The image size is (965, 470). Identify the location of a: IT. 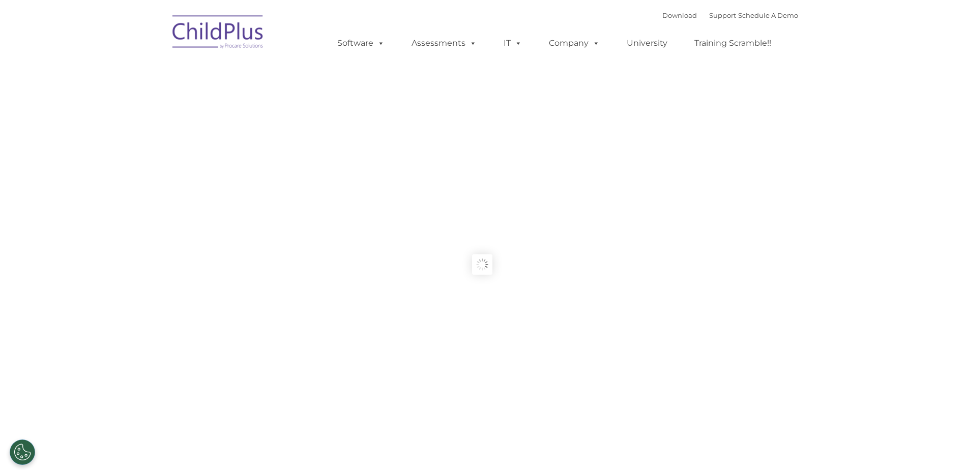
(513, 43).